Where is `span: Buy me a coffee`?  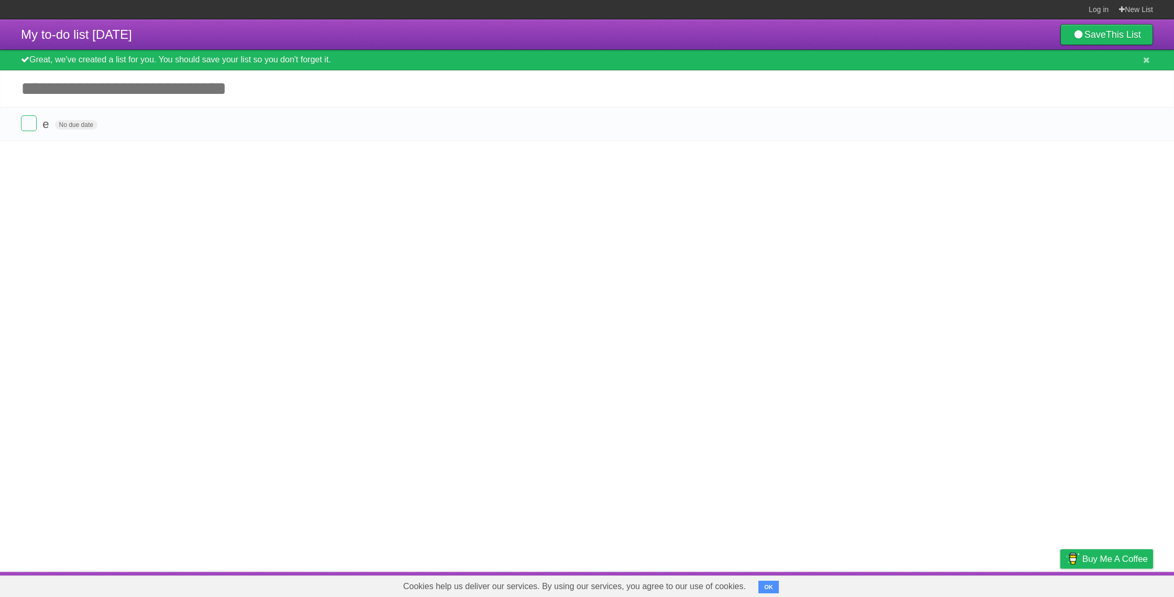 span: Buy me a coffee is located at coordinates (1115, 558).